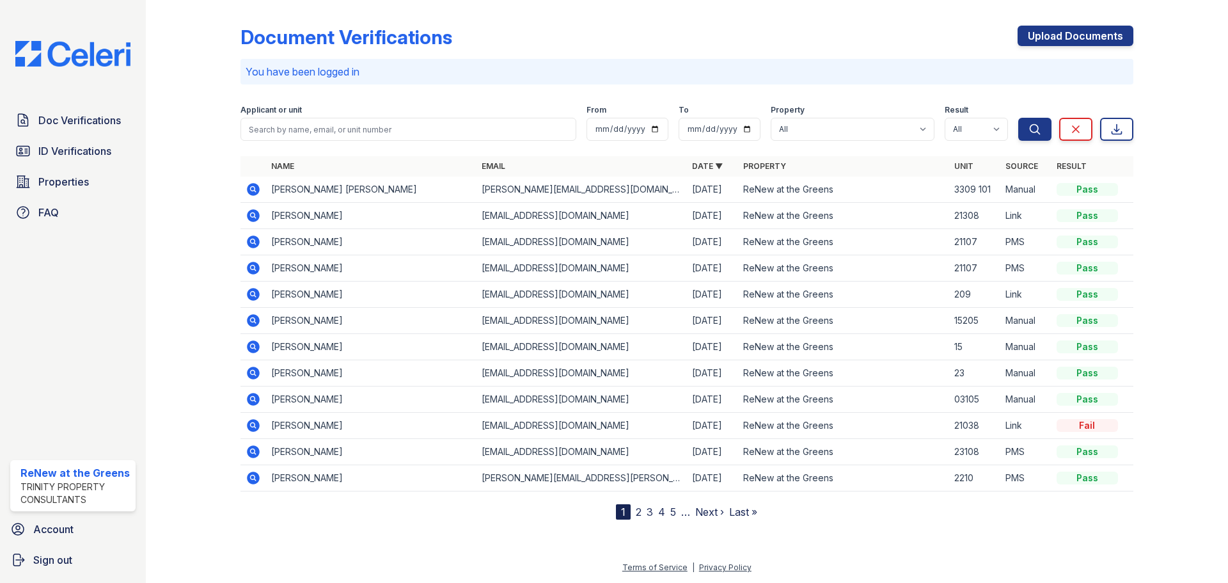 Image resolution: width=1228 pixels, height=583 pixels. I want to click on a: Result, so click(1071, 166).